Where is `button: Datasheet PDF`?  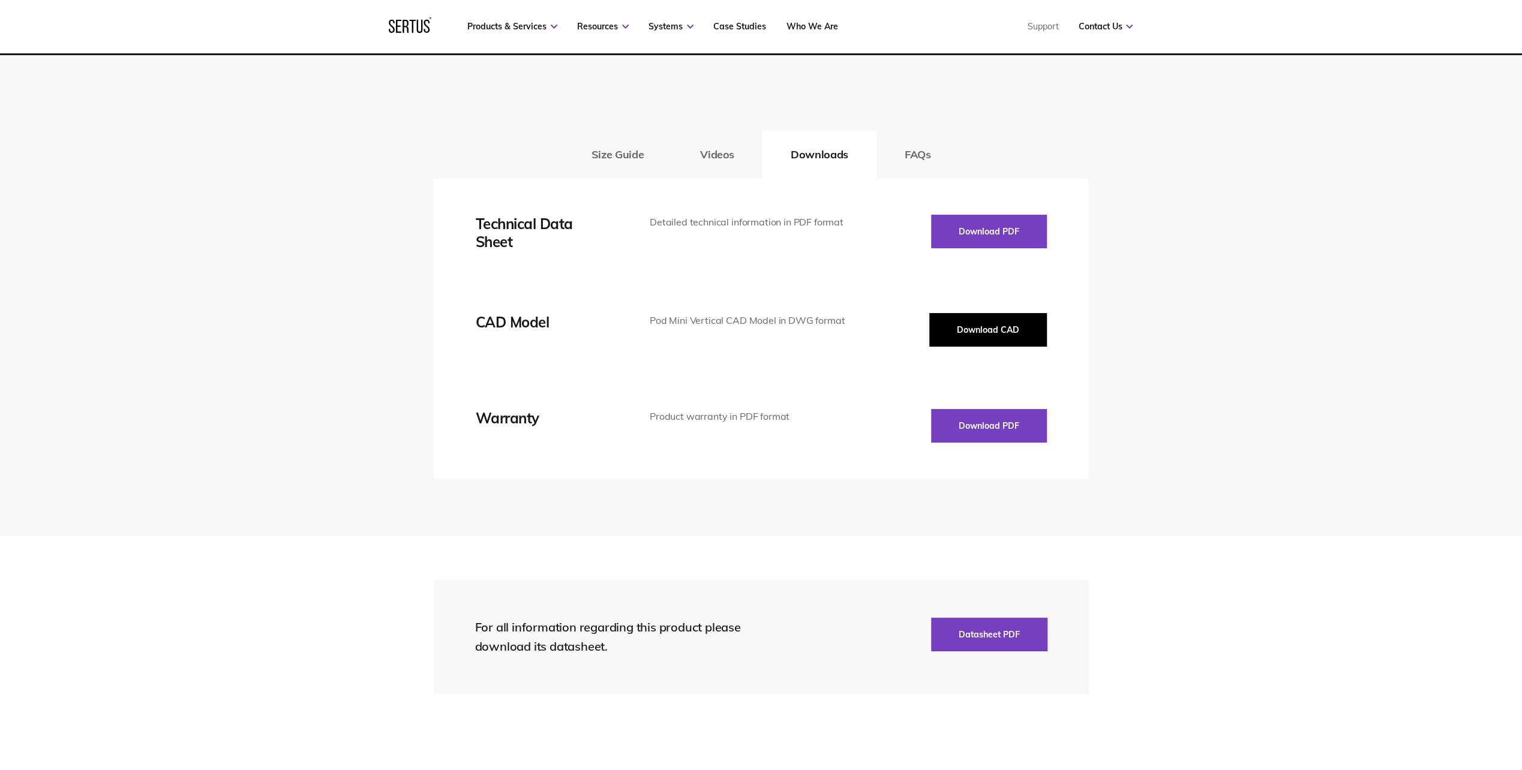
button: Datasheet PDF is located at coordinates (989, 635).